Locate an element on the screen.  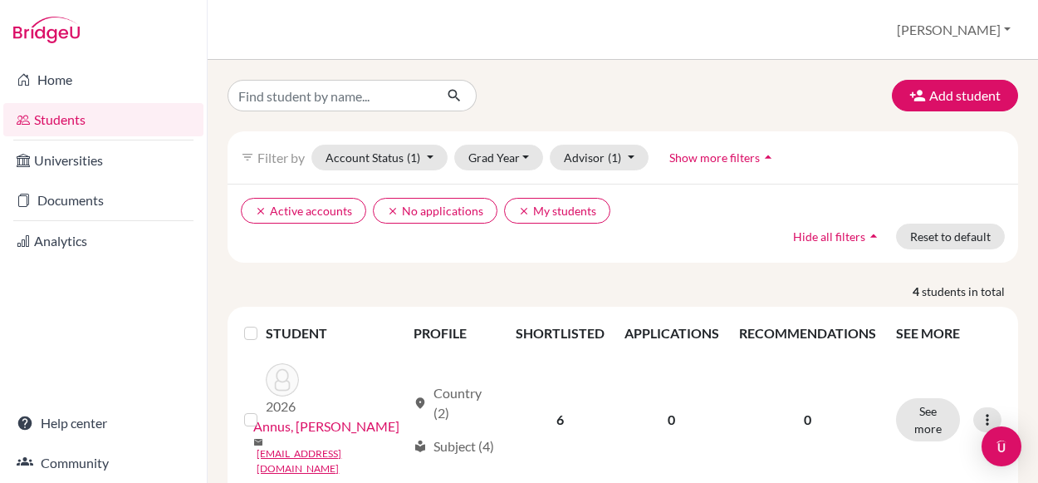
i: filter_list is located at coordinates (248, 157).